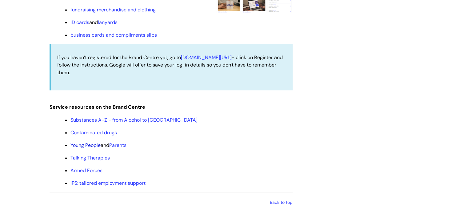  Describe the element at coordinates (118, 145) in the screenshot. I see `a: Parents` at that location.